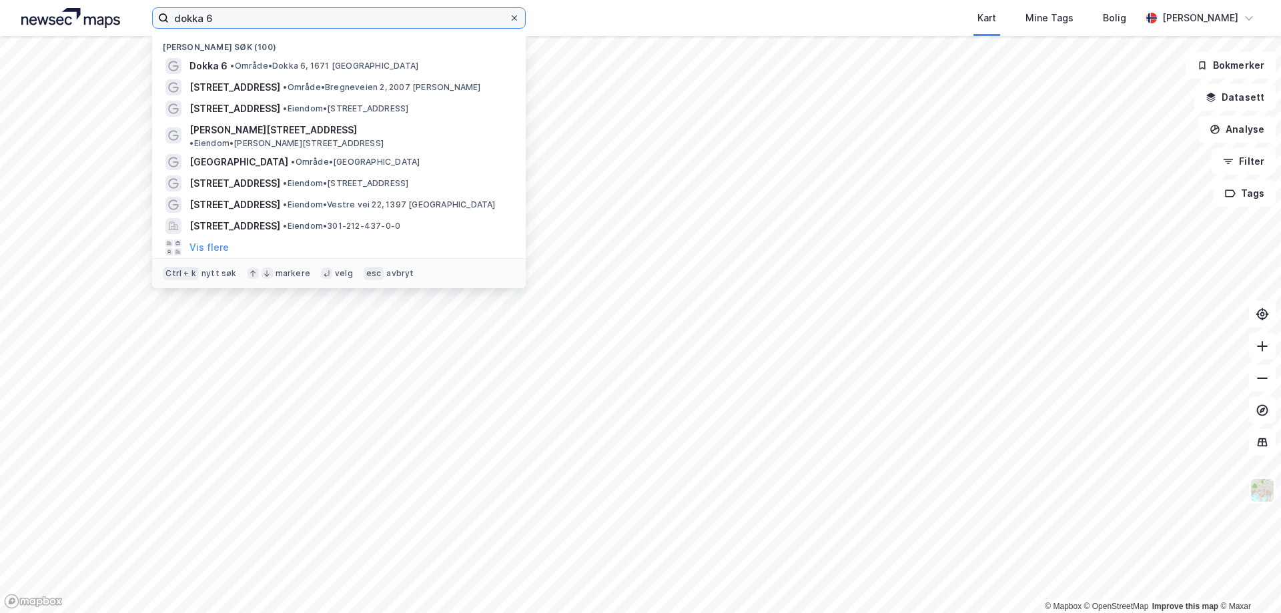  Describe the element at coordinates (1244, 193) in the screenshot. I see `button: Tags` at that location.